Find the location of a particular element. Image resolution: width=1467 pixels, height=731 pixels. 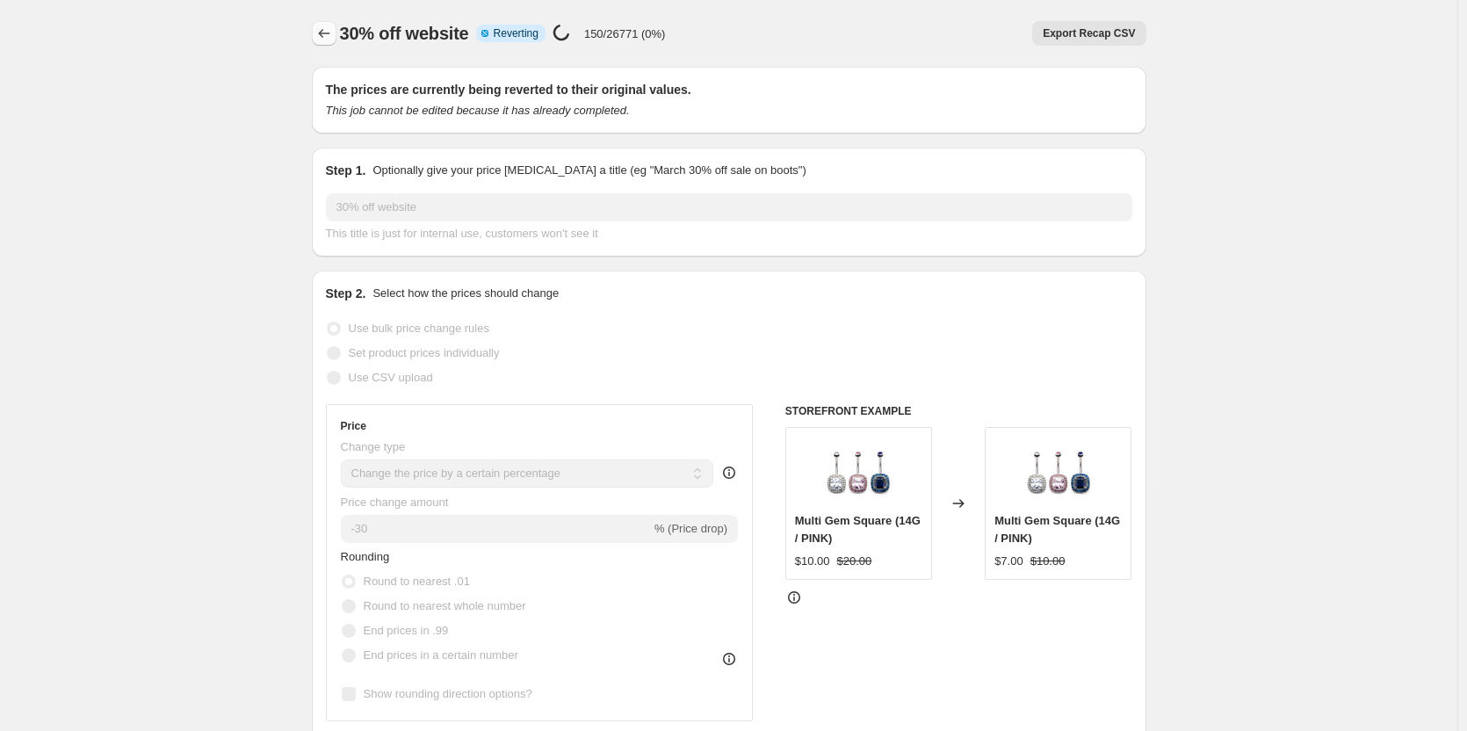

input: -15 is located at coordinates (496, 529).